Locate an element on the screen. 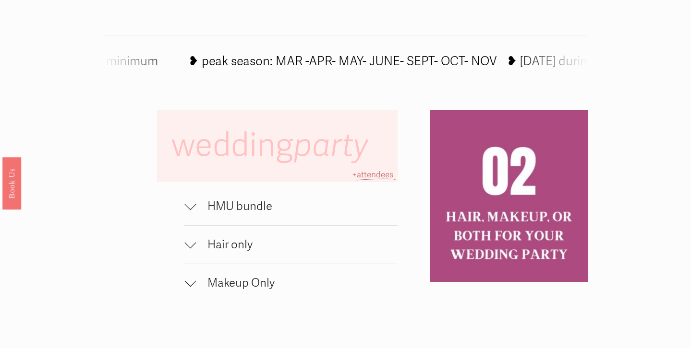 The height and width of the screenshot is (348, 691). tspan: ❥ peak season: MAR -APR- MAY- JUNE- SEPT- OCT- NOV is located at coordinates (343, 61).